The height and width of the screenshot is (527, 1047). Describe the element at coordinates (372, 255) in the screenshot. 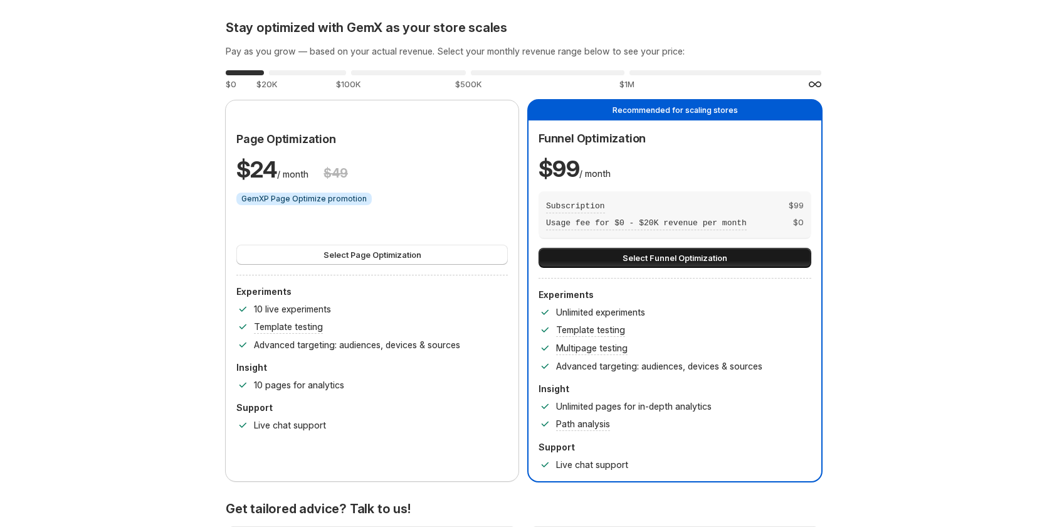

I see `button: Select Page Optimization` at that location.